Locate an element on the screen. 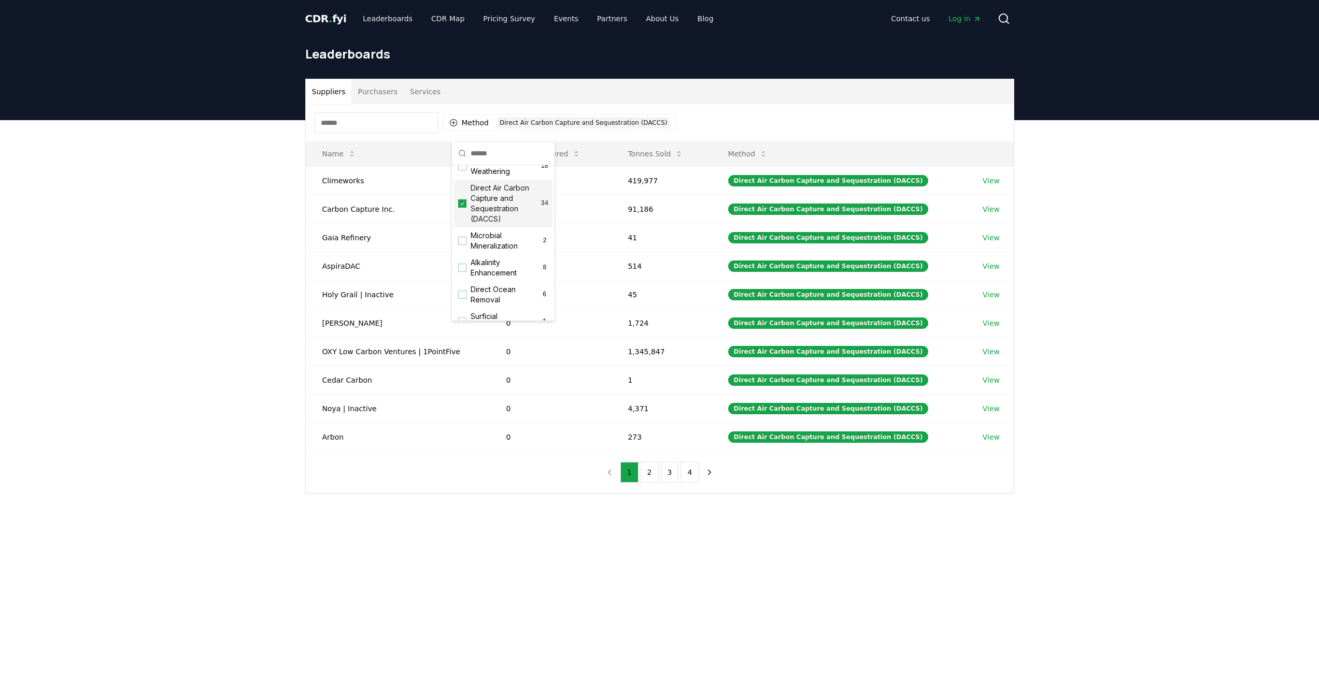 This screenshot has height=682, width=1319. button: 1 is located at coordinates (629, 473).